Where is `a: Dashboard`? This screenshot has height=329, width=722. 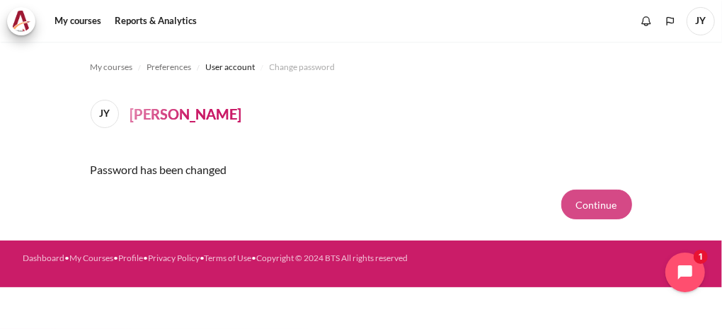
a: Dashboard is located at coordinates (43, 258).